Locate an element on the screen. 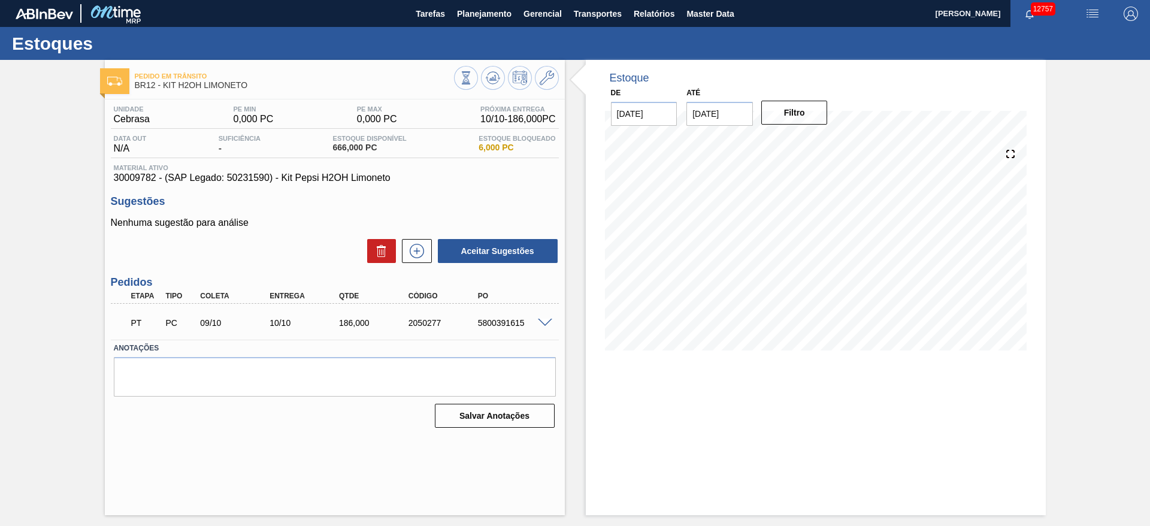 This screenshot has height=526, width=1150. span: 10/10 - 186,000 PC is located at coordinates (518, 119).